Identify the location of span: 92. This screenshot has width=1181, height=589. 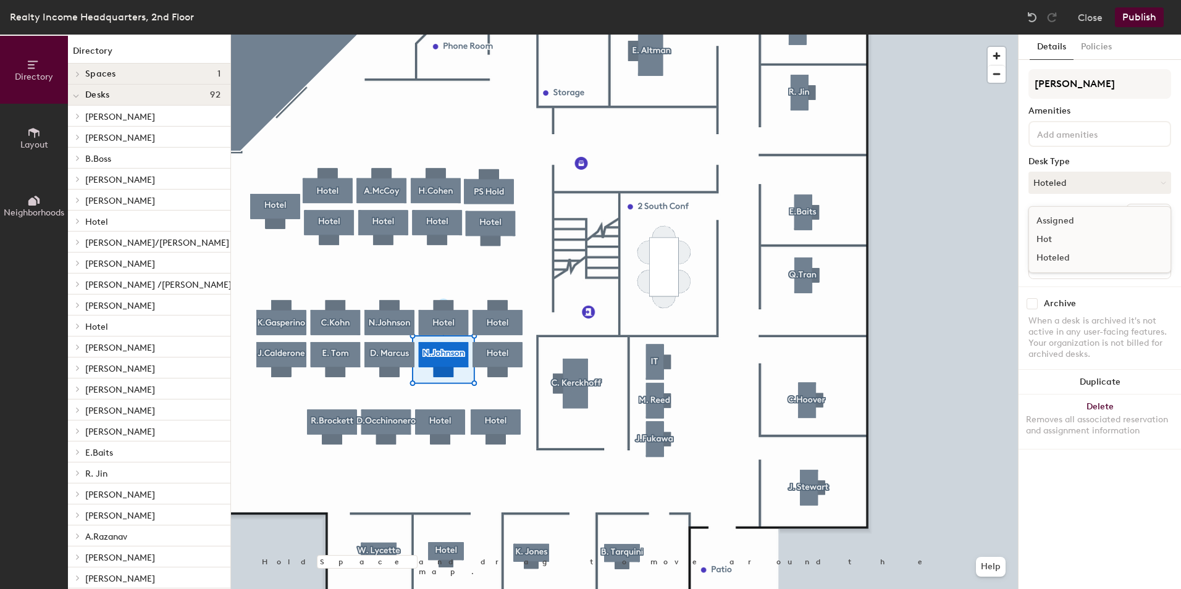
(215, 95).